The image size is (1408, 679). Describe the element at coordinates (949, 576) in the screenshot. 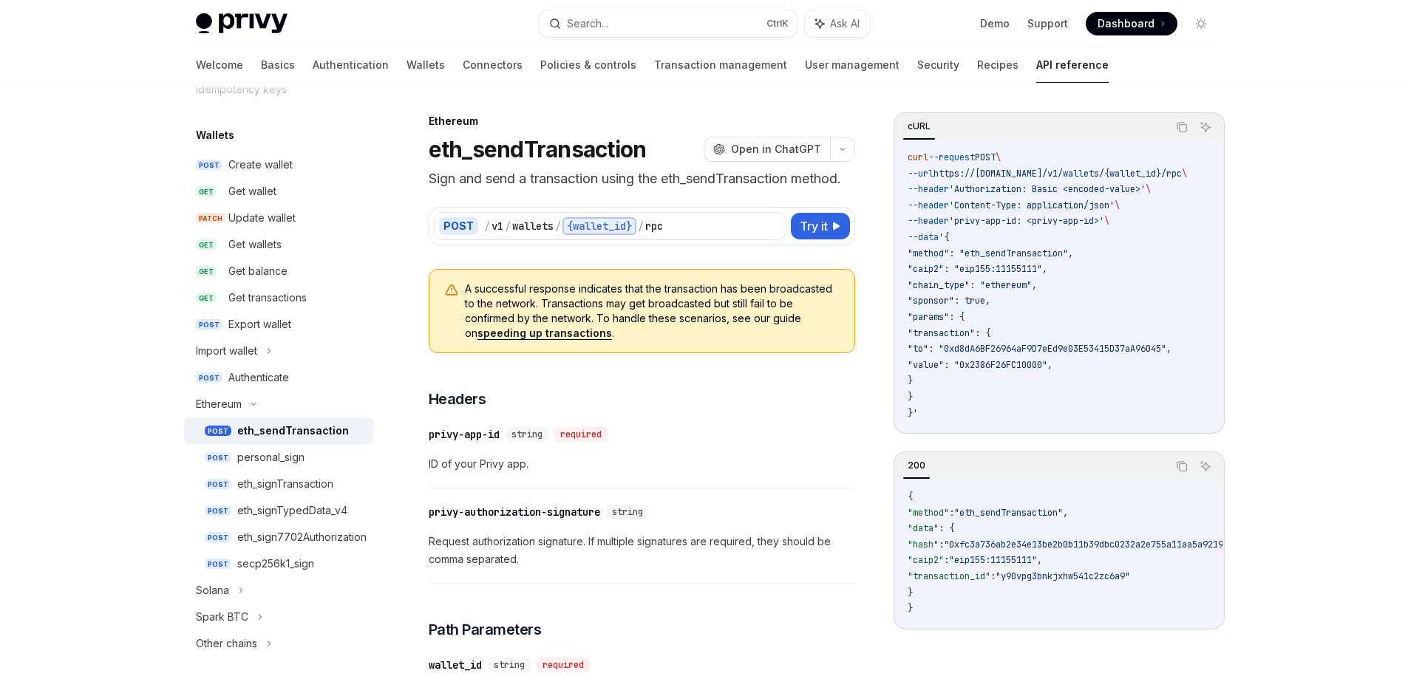

I see `span: "transaction_id"` at that location.